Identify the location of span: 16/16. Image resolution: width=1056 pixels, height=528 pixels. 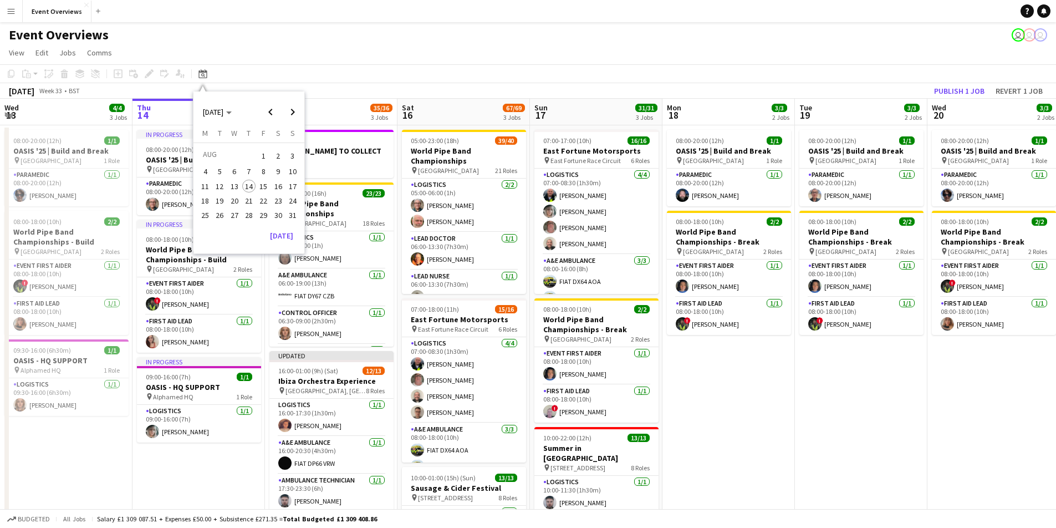
(638, 140).